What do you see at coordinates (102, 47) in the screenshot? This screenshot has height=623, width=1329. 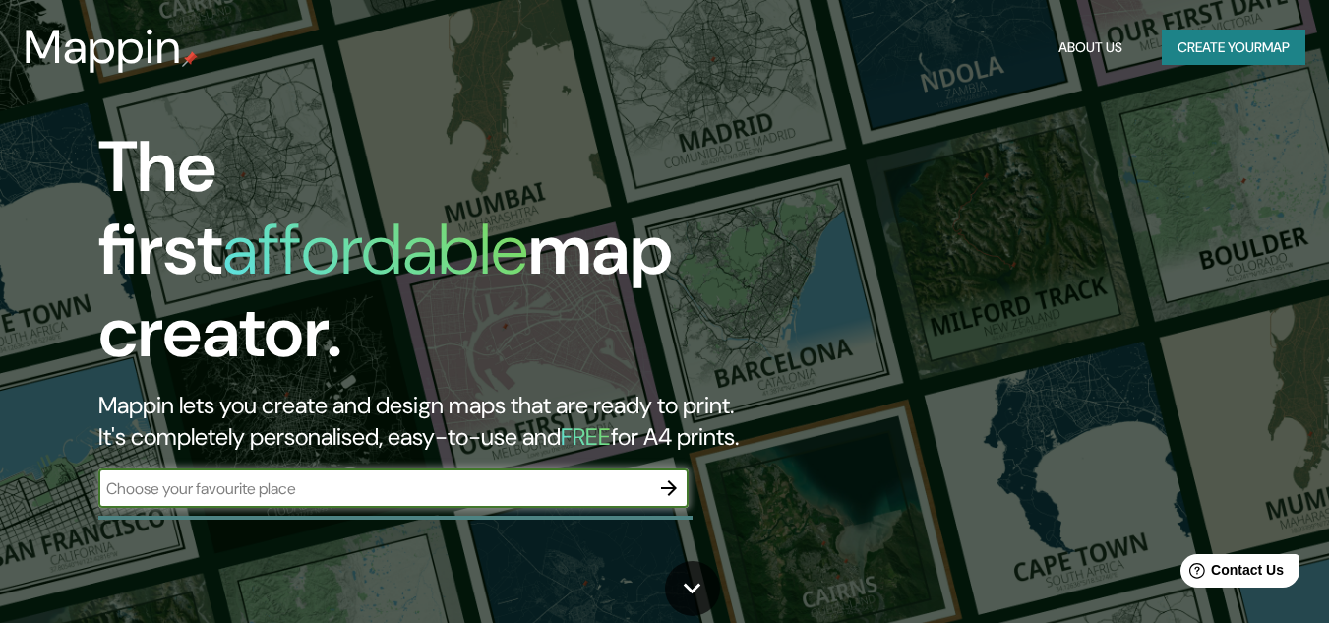 I see `h3: Mappin` at bounding box center [102, 47].